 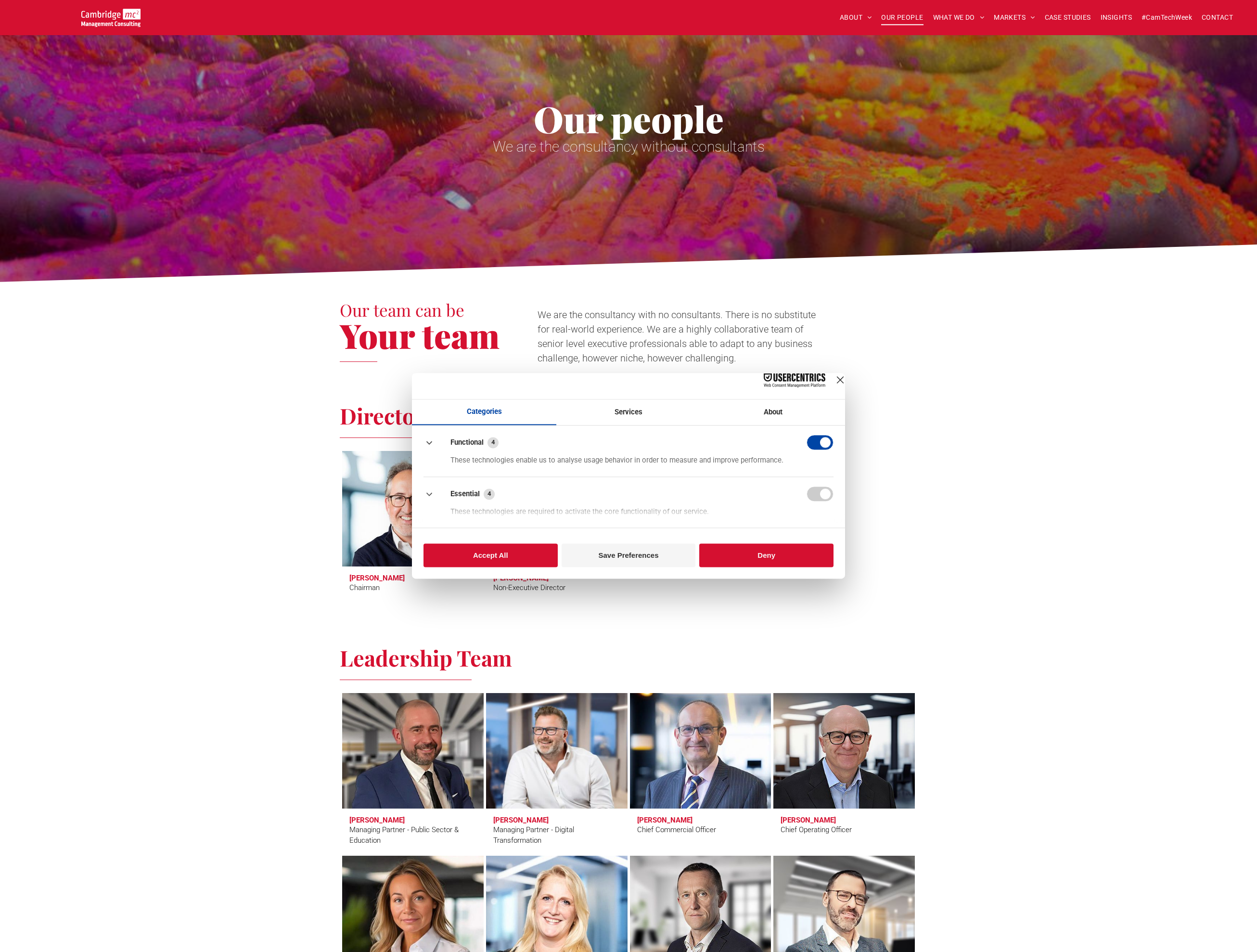 I want to click on div: Chairman, so click(x=364, y=587).